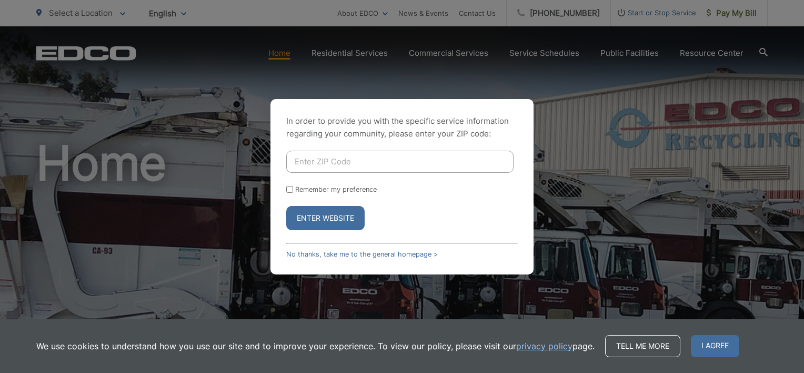  I want to click on a: Tell me more, so click(642, 346).